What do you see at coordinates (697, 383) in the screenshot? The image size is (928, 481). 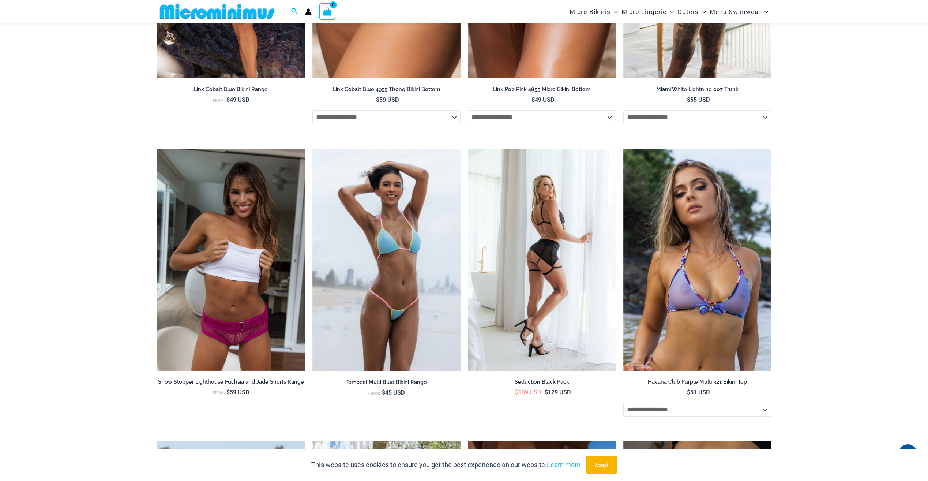 I see `a: Havana Club Purple Multi 321 Bikini Top` at bounding box center [697, 383].